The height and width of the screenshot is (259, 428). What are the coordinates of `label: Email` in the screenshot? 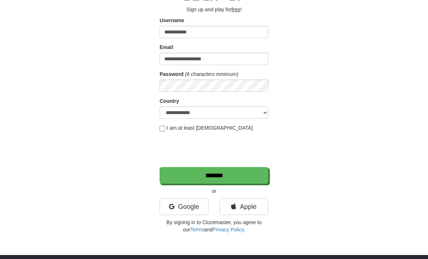 It's located at (166, 47).